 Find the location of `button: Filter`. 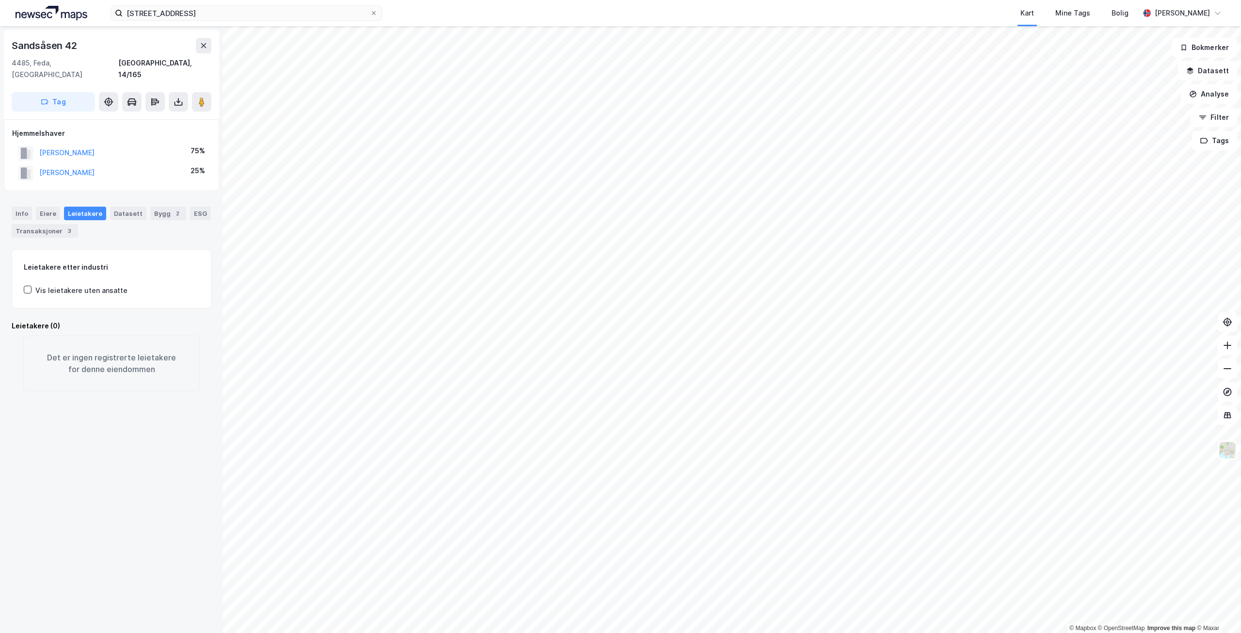

button: Filter is located at coordinates (1214, 117).